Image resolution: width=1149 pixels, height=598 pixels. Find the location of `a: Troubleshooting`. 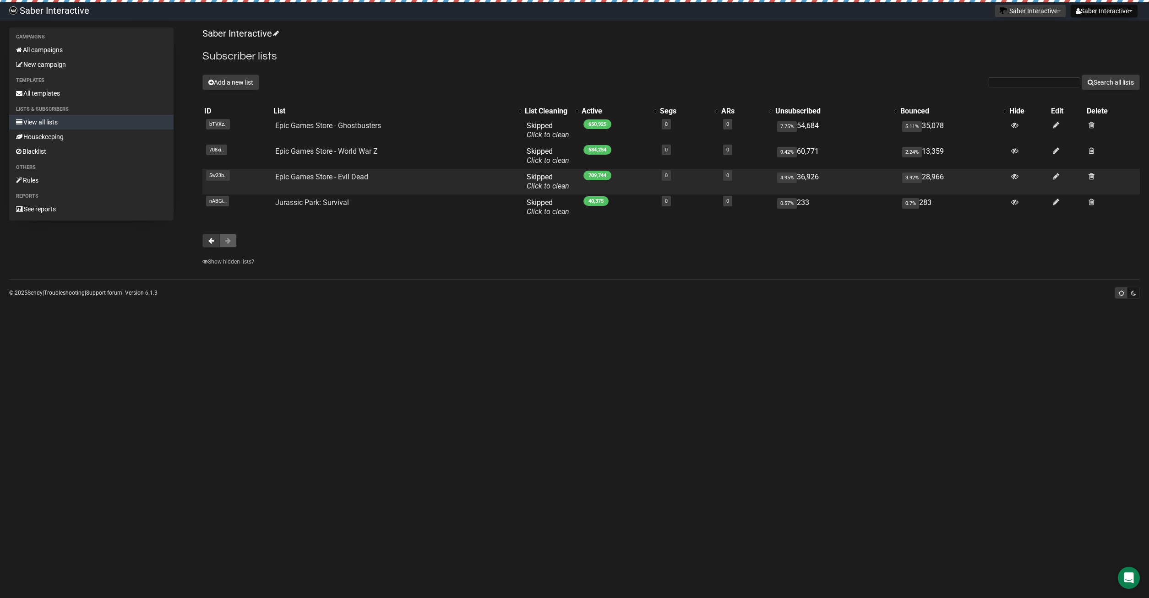

a: Troubleshooting is located at coordinates (64, 293).